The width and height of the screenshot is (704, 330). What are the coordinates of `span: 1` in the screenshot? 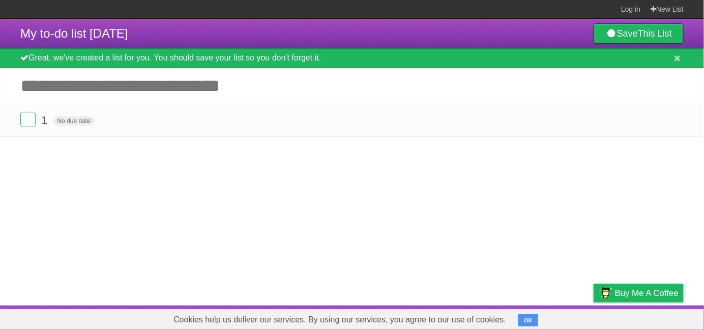 It's located at (45, 120).